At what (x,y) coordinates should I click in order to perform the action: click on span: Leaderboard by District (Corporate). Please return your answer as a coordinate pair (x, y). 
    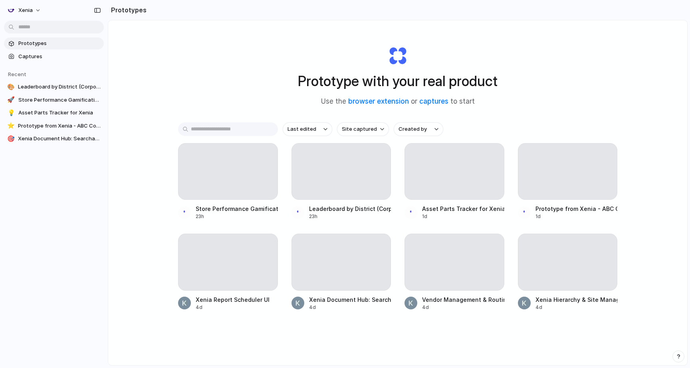
    Looking at the image, I should click on (59, 87).